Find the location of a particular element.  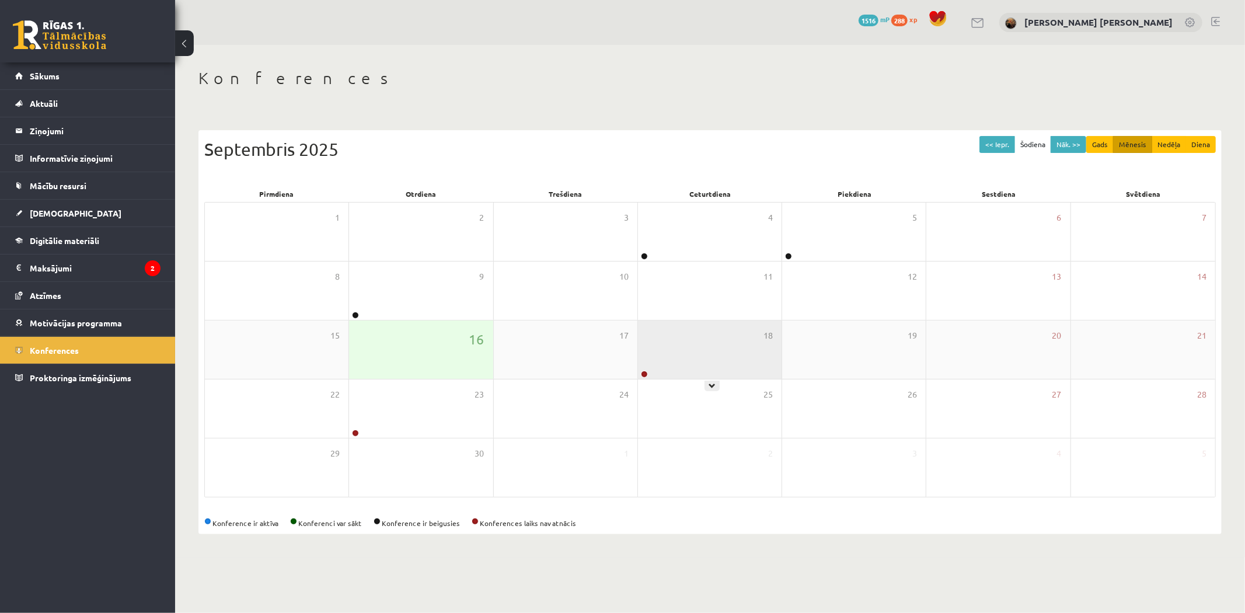

span: 20 is located at coordinates (1057, 336).